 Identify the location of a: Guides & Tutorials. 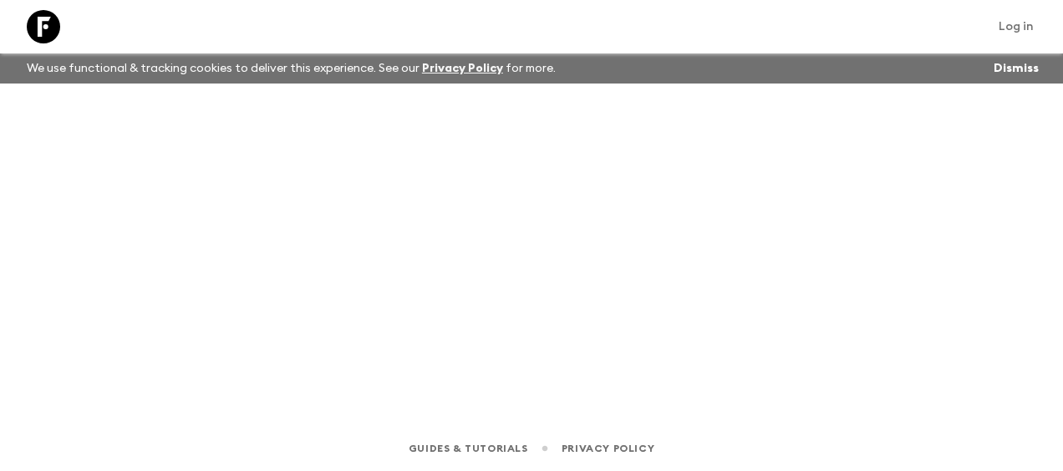
(468, 449).